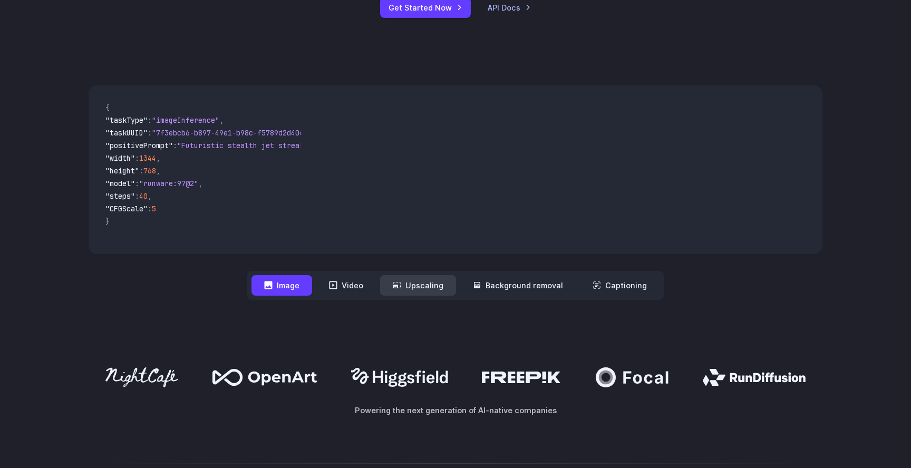  What do you see at coordinates (369, 146) in the screenshot?
I see `span: "Futuristic stealth jet streaking through a neon-lit cityscape with glowing purple exhaust"` at bounding box center [369, 146].